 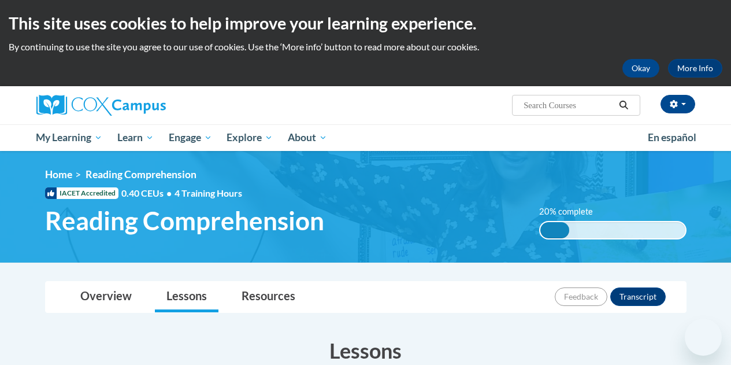 What do you see at coordinates (678, 104) in the screenshot?
I see `button: Account Settings` at bounding box center [678, 104].